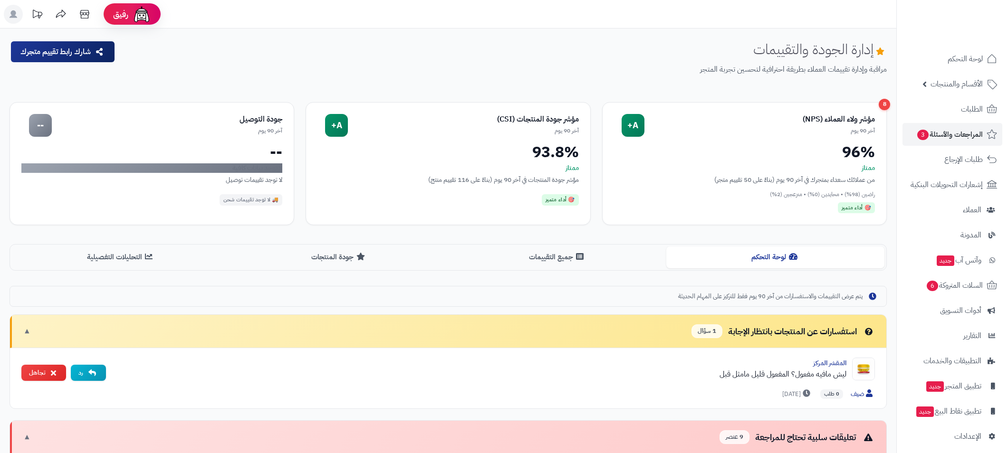 The image size is (1008, 453). What do you see at coordinates (557, 257) in the screenshot?
I see `button: جميع التقييمات` at bounding box center [557, 257].